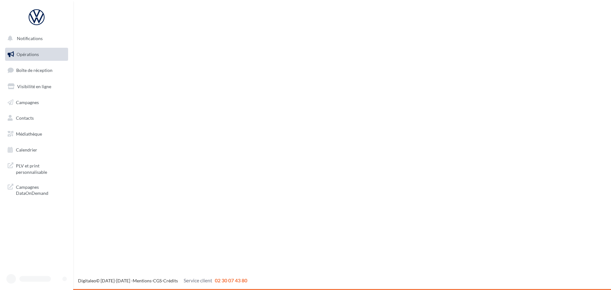 The height and width of the screenshot is (290, 611). I want to click on span: Service client, so click(198, 280).